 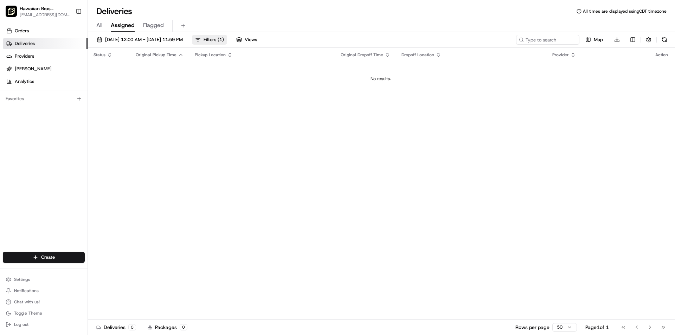 What do you see at coordinates (598, 40) in the screenshot?
I see `span: Map` at bounding box center [598, 40].